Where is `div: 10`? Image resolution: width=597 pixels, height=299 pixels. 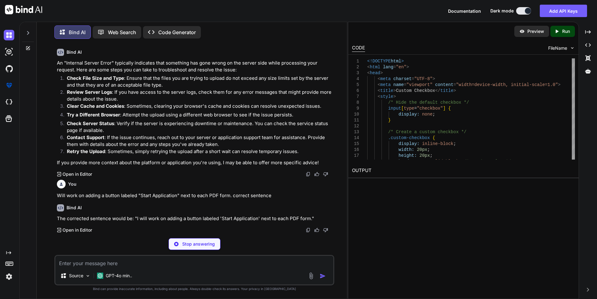
div: 10 is located at coordinates (355, 114).